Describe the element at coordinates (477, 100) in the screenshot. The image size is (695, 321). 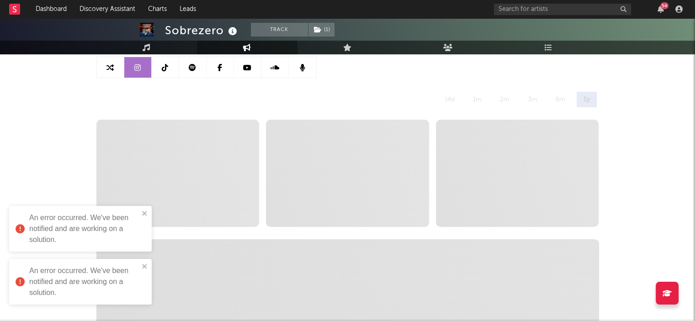
I see `div: 1m` at that location.